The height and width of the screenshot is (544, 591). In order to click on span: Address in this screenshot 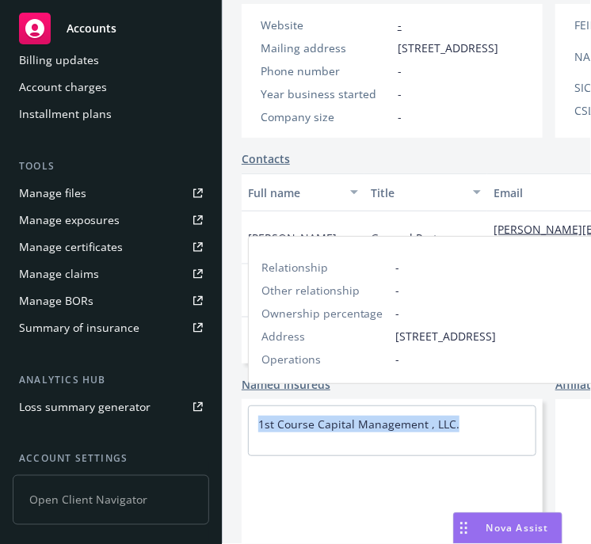, I will do `click(283, 336)`.